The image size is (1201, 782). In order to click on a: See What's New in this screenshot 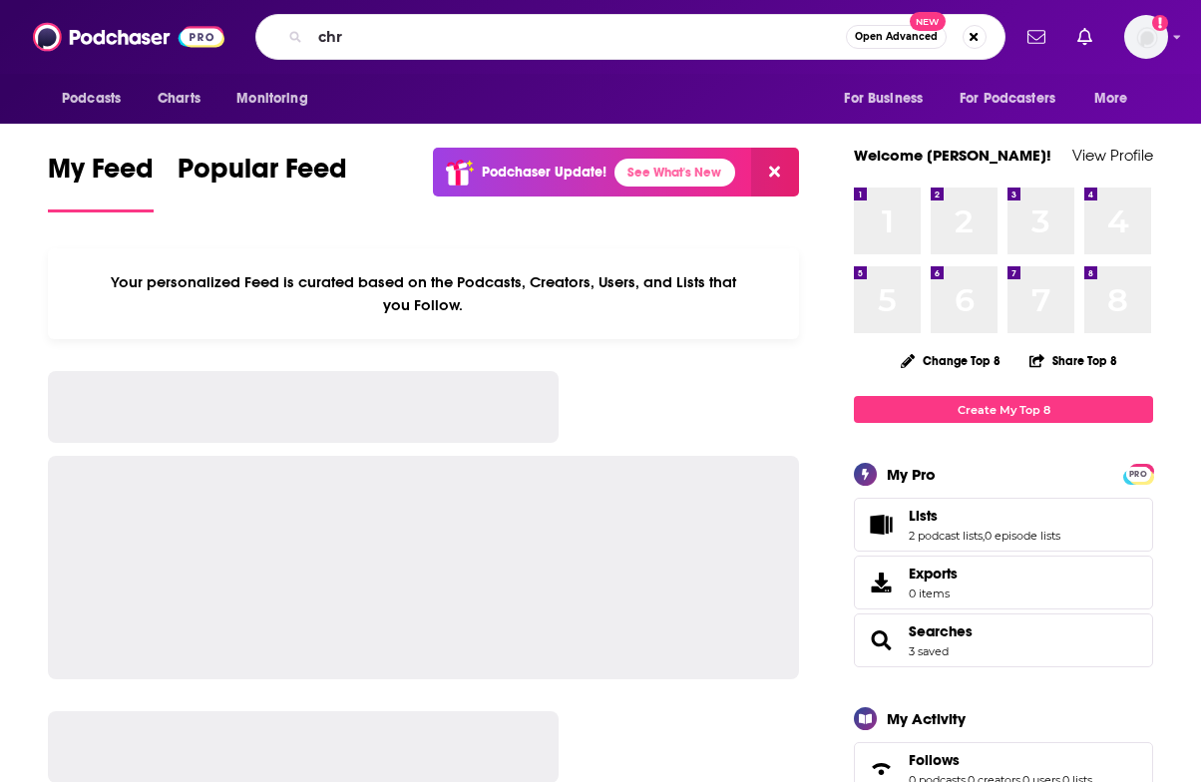, I will do `click(674, 173)`.